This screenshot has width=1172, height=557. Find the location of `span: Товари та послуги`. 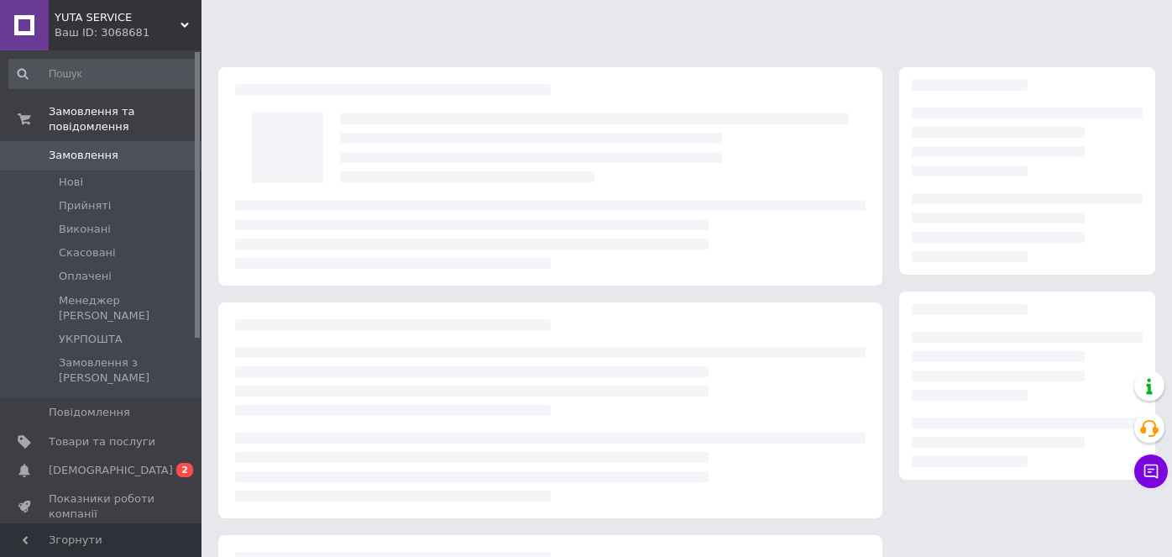

span: Товари та послуги is located at coordinates (102, 442).